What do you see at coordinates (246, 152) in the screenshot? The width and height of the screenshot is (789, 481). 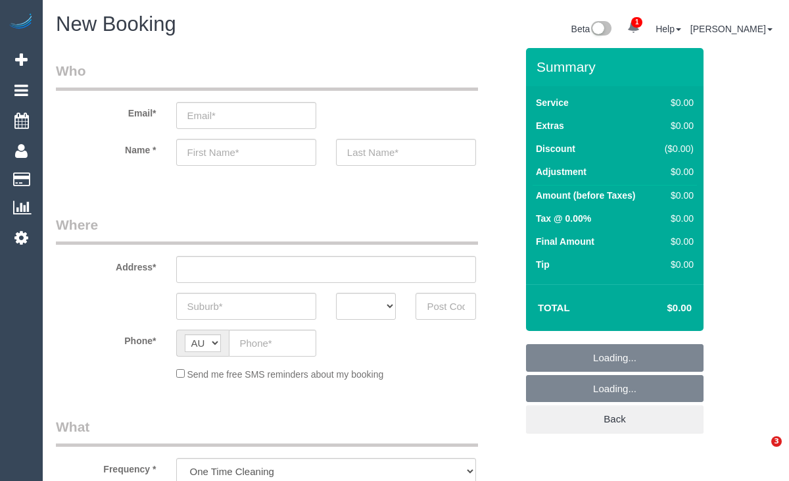 I see `input: First Name*` at bounding box center [246, 152].